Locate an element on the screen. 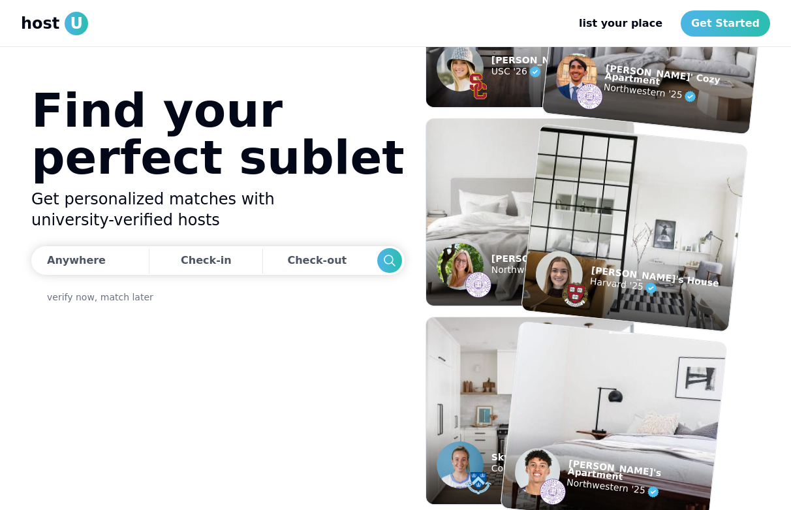 The height and width of the screenshot is (510, 791). div: Check-out is located at coordinates (319, 261).